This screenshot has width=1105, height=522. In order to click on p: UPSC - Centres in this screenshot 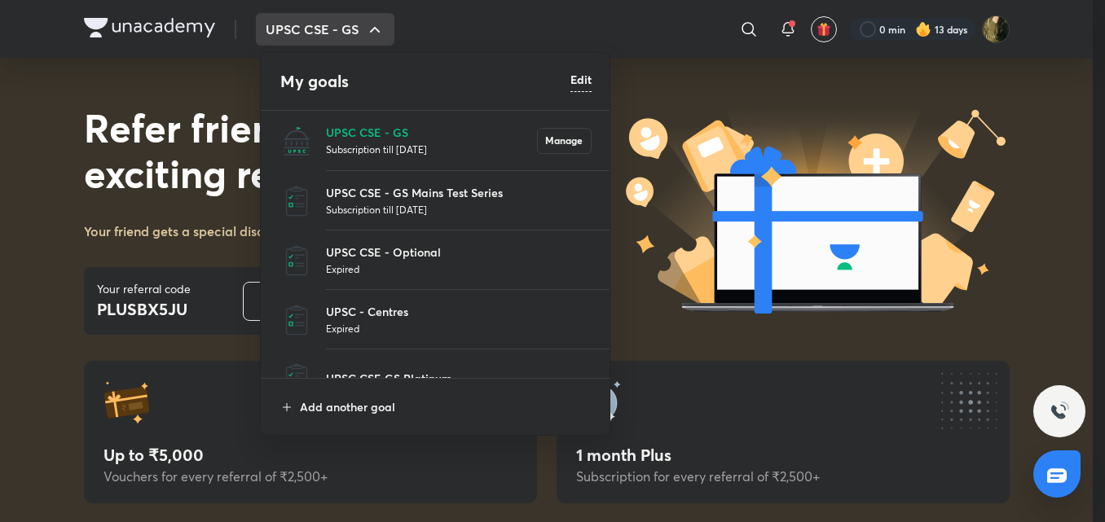, I will do `click(459, 311)`.